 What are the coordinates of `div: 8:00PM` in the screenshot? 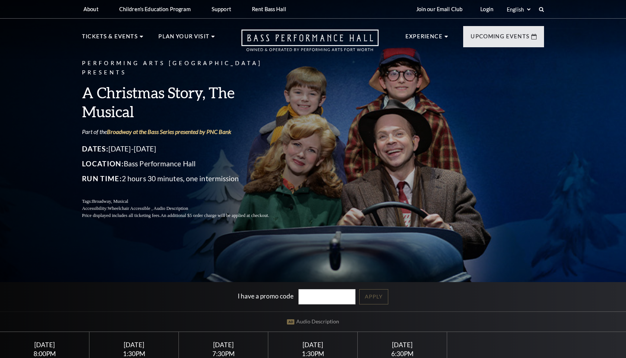 It's located at (45, 354).